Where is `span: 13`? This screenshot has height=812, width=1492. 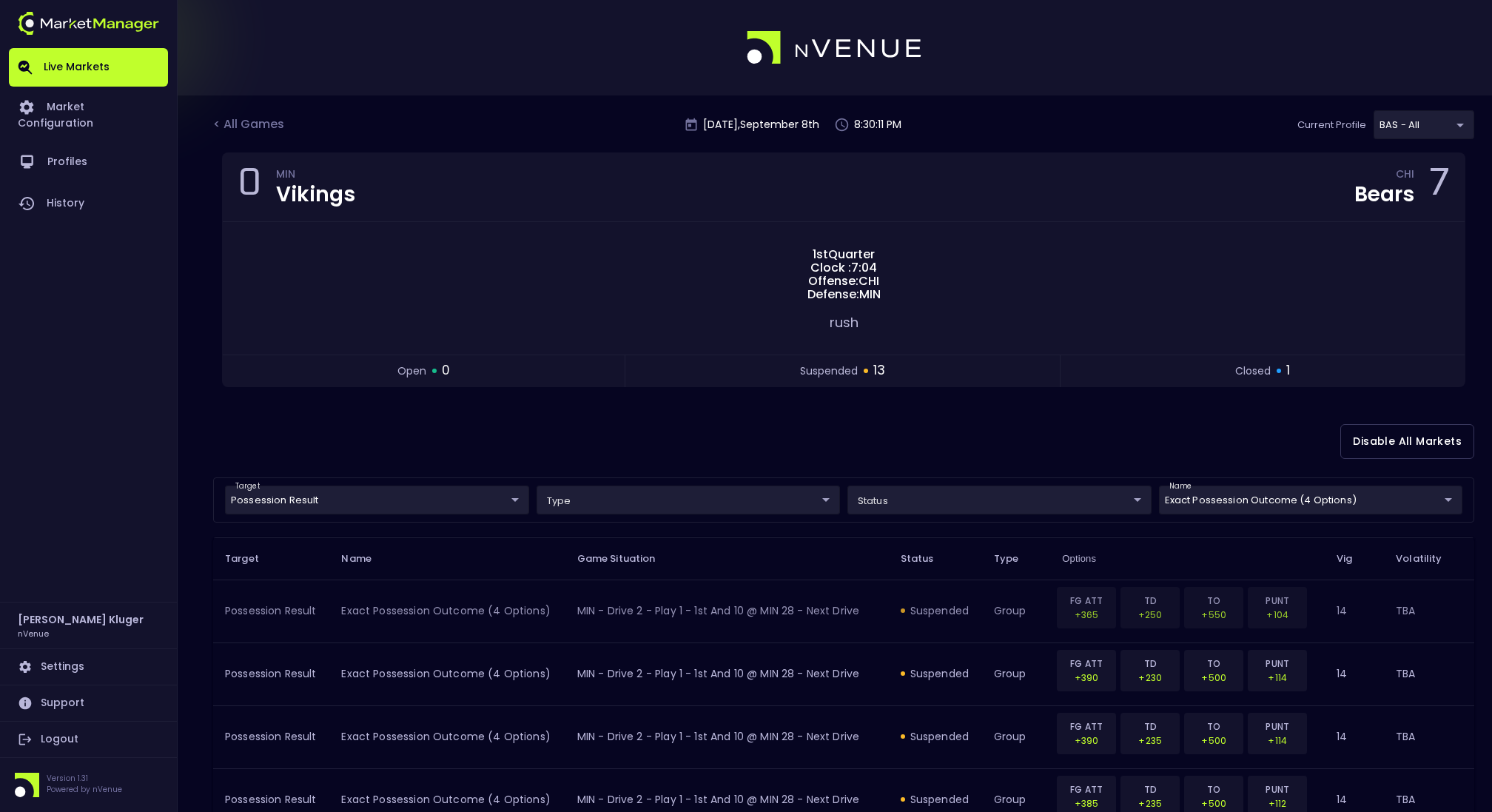 span: 13 is located at coordinates (880, 371).